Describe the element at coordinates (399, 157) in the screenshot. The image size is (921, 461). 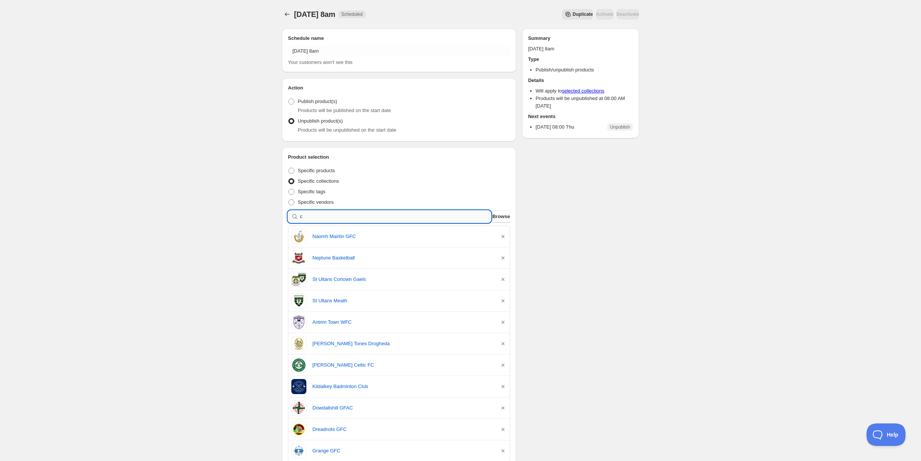
I see `h2: Product selection` at that location.